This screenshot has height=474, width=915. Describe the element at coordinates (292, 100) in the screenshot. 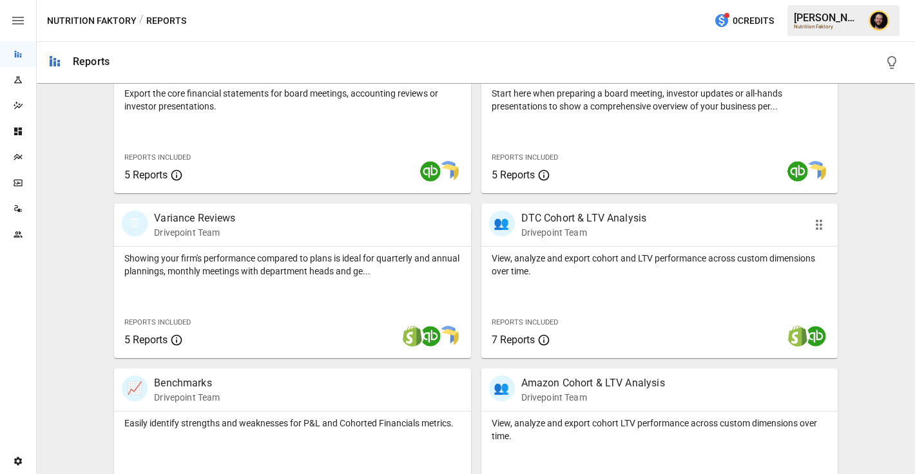

I see `p: Export the core financial statements for board meetings, accounting reviews or investor presentat...` at that location.